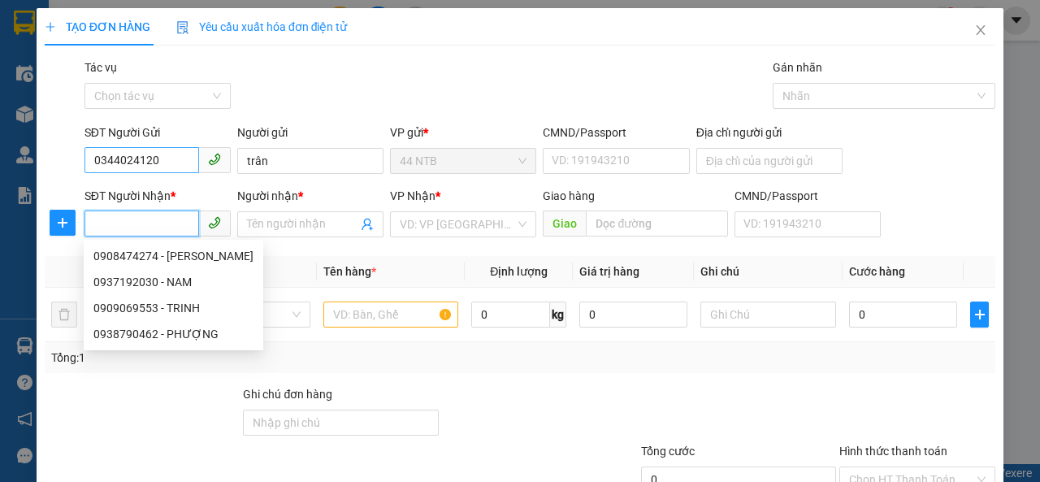 Image resolution: width=1040 pixels, height=482 pixels. What do you see at coordinates (769, 161) in the screenshot?
I see `input: Địa chỉ của người gửi` at bounding box center [769, 161].